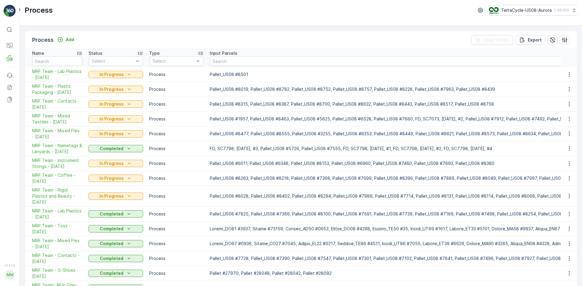 The image size is (582, 286). Describe the element at coordinates (57, 134) in the screenshot. I see `a: MRF Team - Mixed Flex - 09/22/2025` at that location.